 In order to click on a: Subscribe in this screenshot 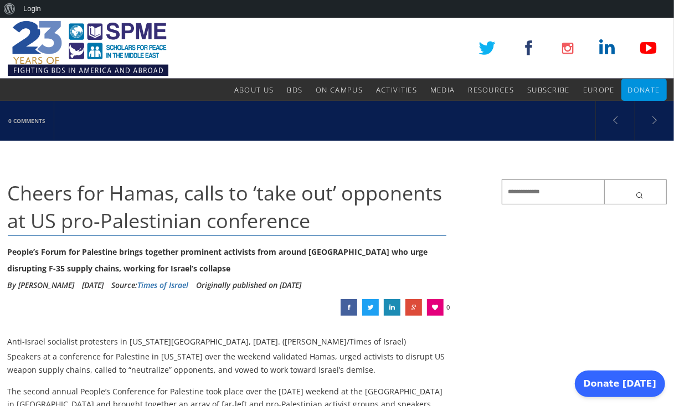, I will do `click(548, 90)`.